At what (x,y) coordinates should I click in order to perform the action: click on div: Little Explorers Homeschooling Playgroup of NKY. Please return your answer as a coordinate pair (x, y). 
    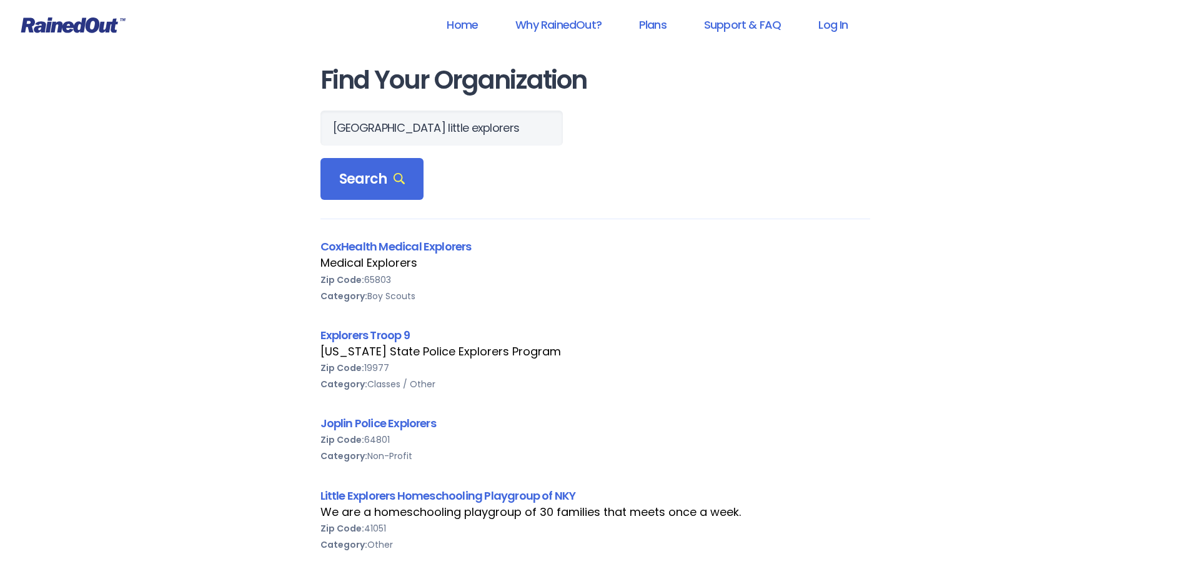
    Looking at the image, I should click on (595, 495).